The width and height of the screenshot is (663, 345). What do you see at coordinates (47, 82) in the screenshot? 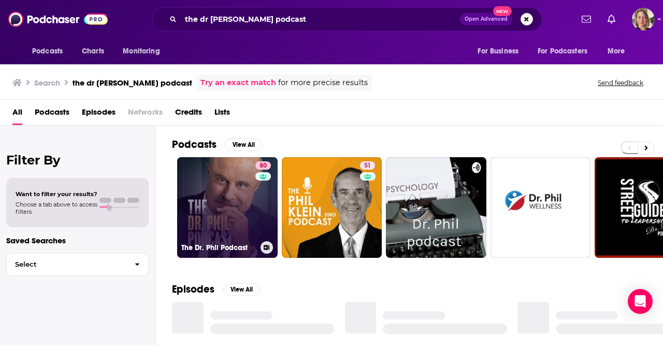
I see `h3: Search` at bounding box center [47, 82].